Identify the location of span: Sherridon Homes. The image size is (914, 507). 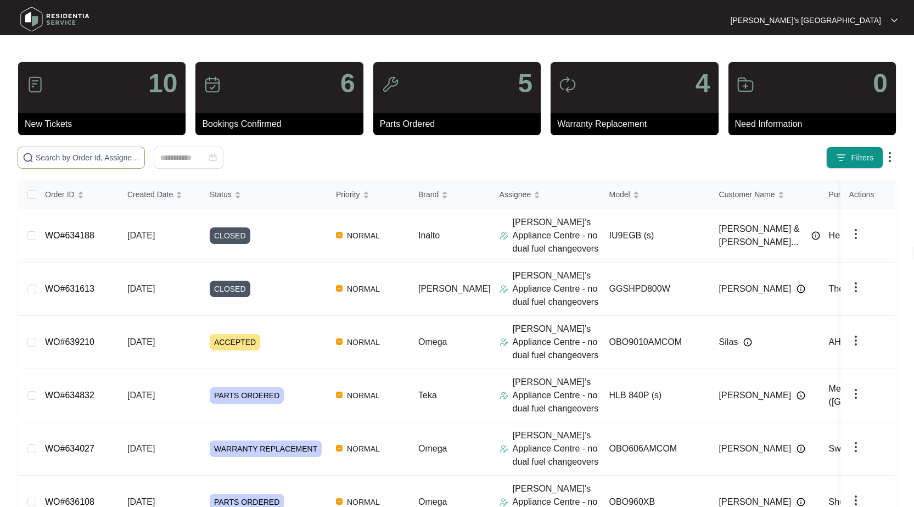
(863, 501).